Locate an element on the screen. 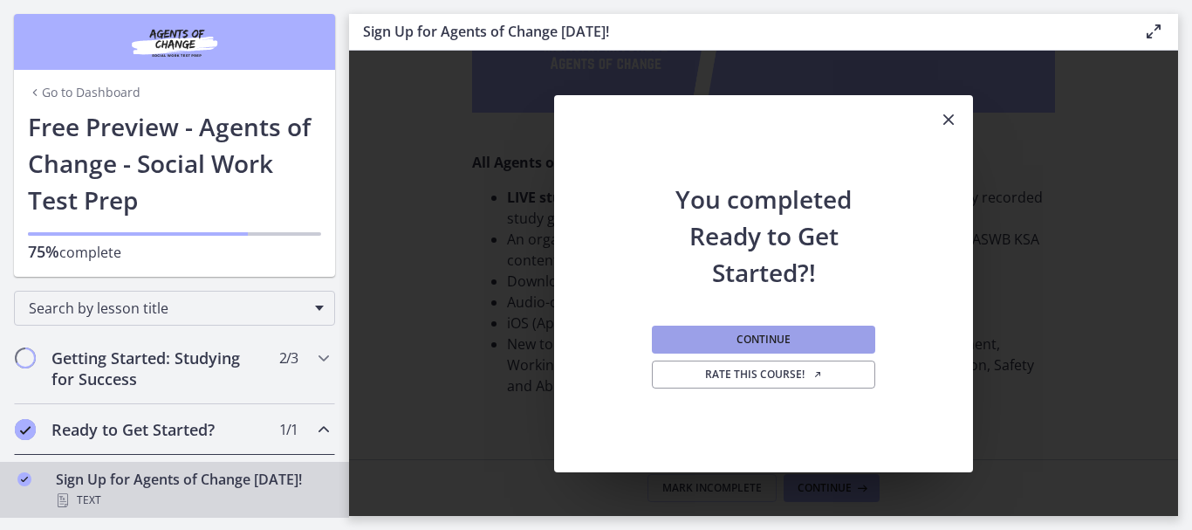 This screenshot has width=1192, height=530. h2: You completed Ready to Get Started?! is located at coordinates (763, 218).